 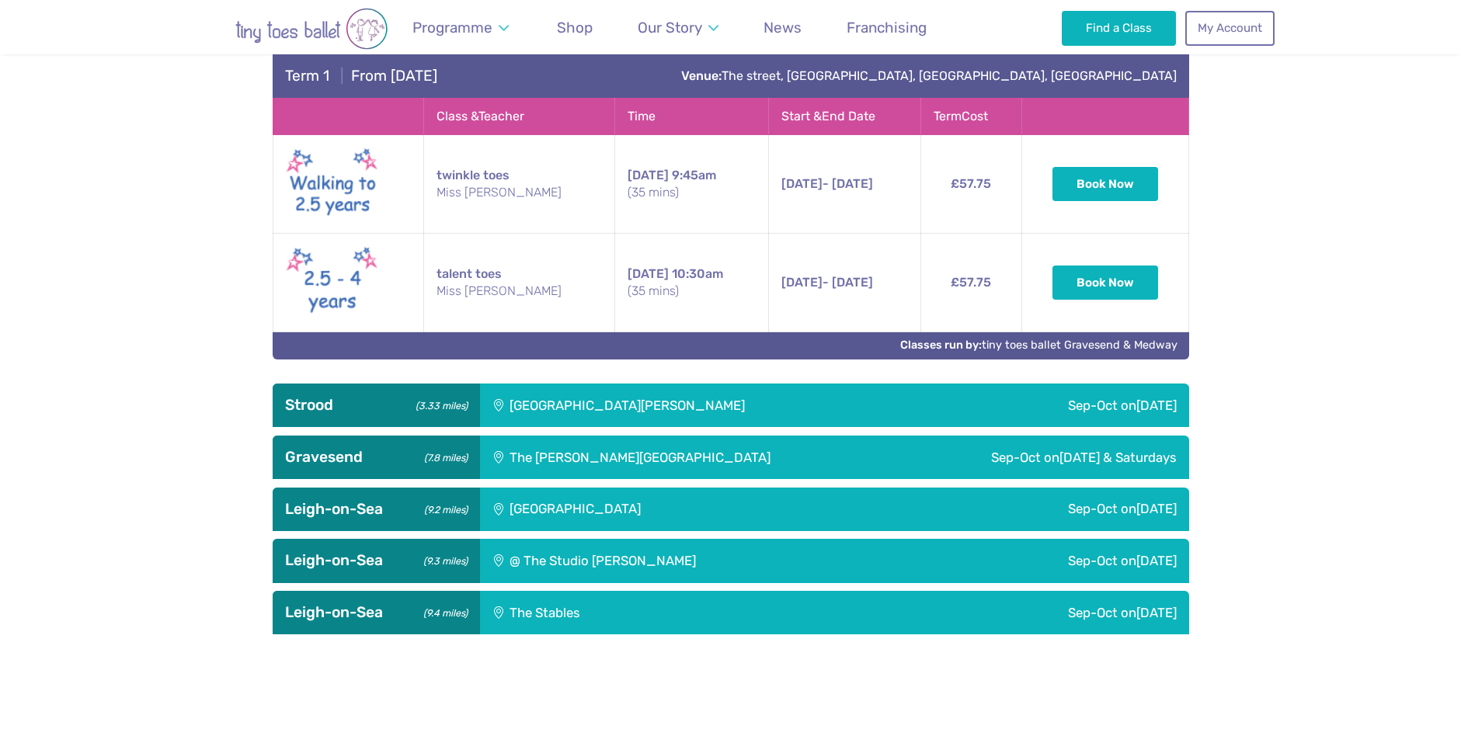 What do you see at coordinates (1038, 345) in the screenshot?
I see `a: Classes run by:tiny toes ballet Gravesend & Medway` at bounding box center [1038, 345].